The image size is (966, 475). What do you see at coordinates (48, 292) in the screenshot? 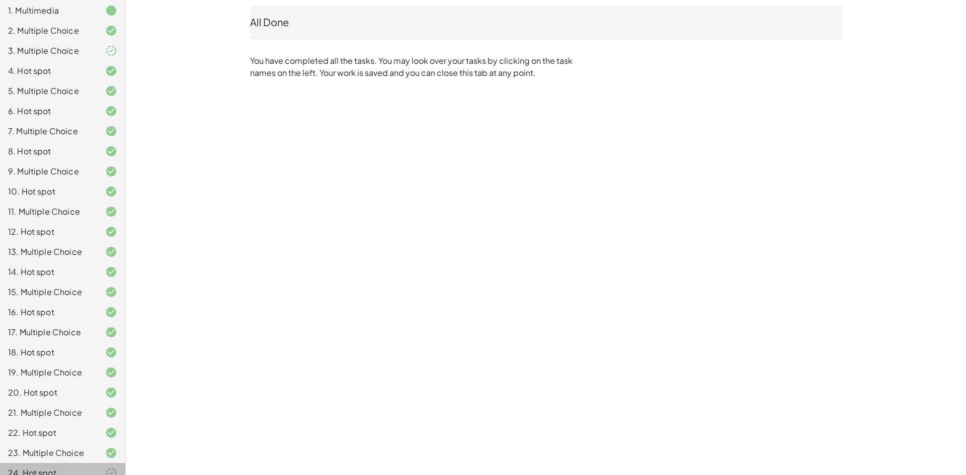
I see `div: 15. Multiple Choice` at bounding box center [48, 292].